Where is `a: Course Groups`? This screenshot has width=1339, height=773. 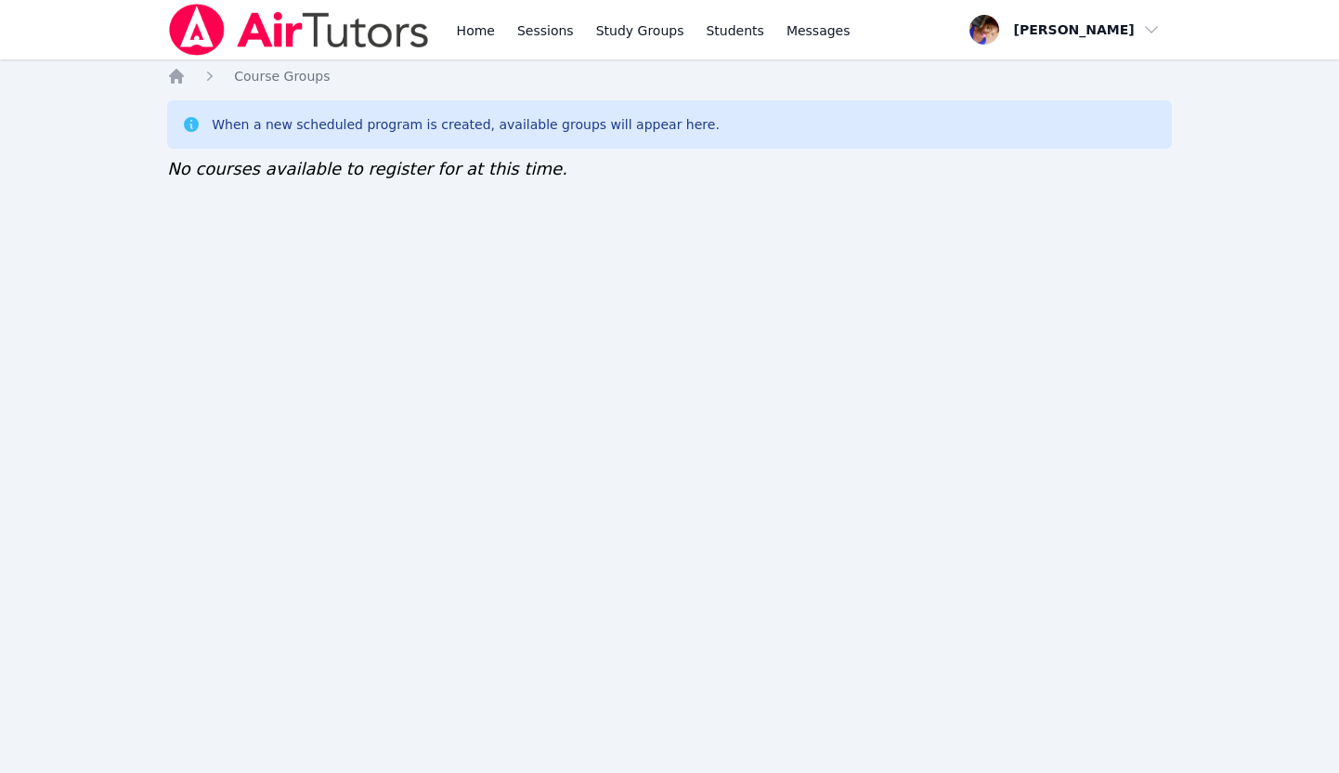
a: Course Groups is located at coordinates (281, 76).